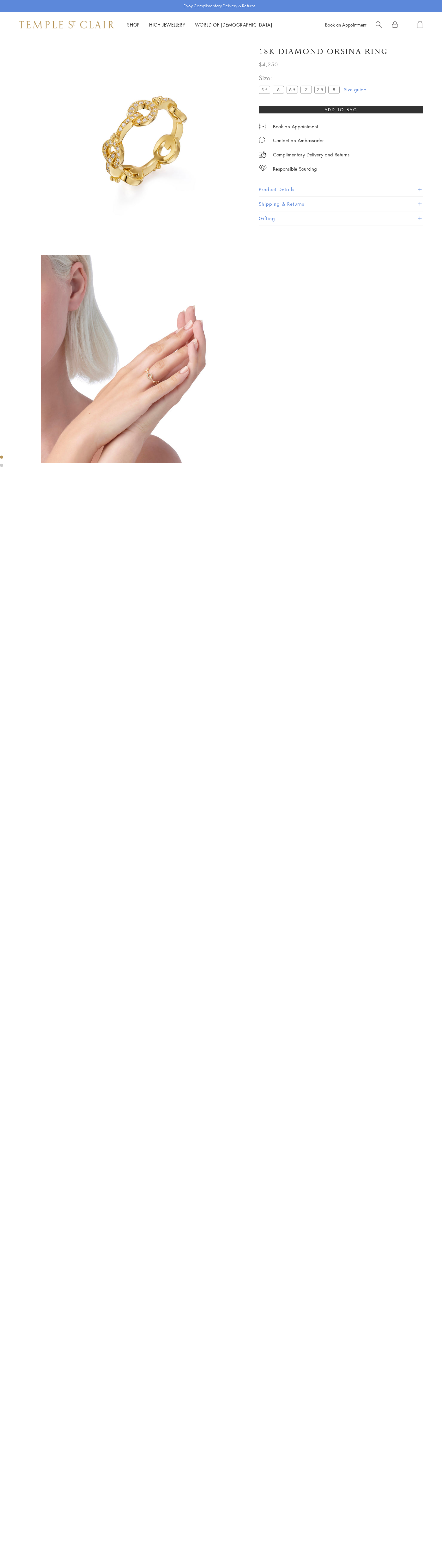 This screenshot has width=442, height=1552. I want to click on label: 8, so click(334, 89).